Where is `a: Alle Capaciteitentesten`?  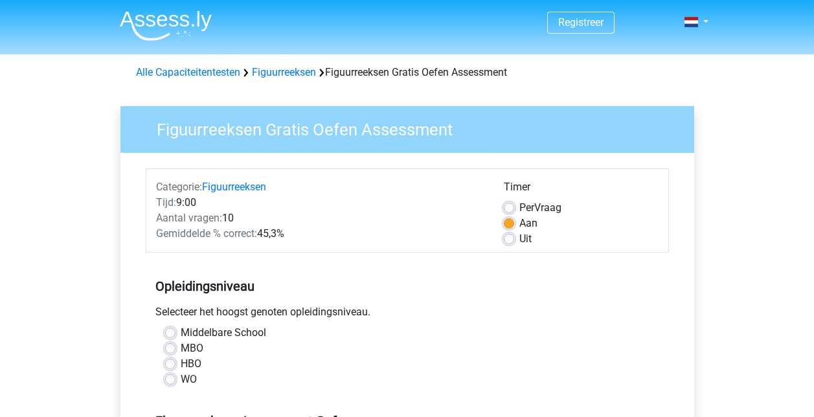
a: Alle Capaciteitentesten is located at coordinates (188, 72).